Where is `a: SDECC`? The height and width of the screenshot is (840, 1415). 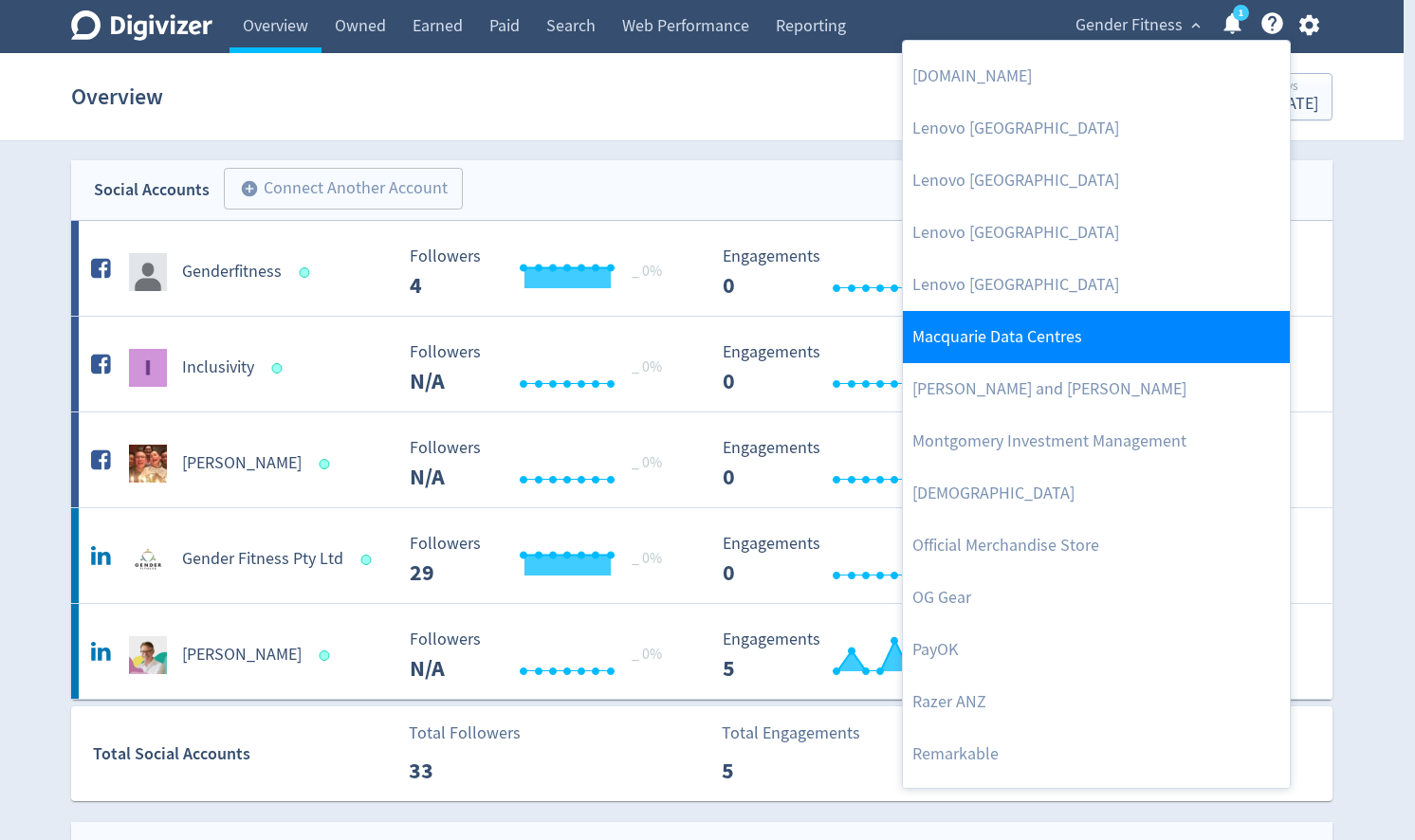
a: SDECC is located at coordinates (1096, 806).